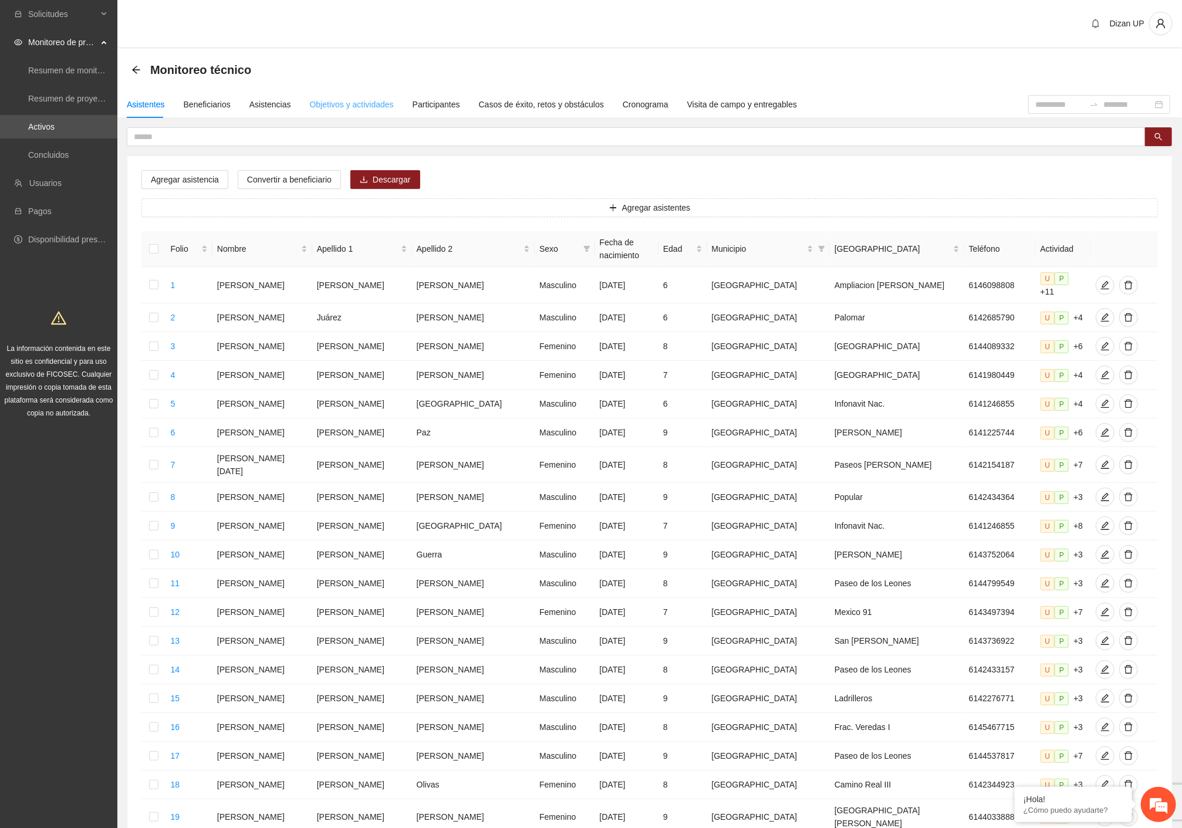 The image size is (1182, 828). What do you see at coordinates (627, 249) in the screenshot?
I see `th: Fecha de nacimiento` at bounding box center [627, 249].